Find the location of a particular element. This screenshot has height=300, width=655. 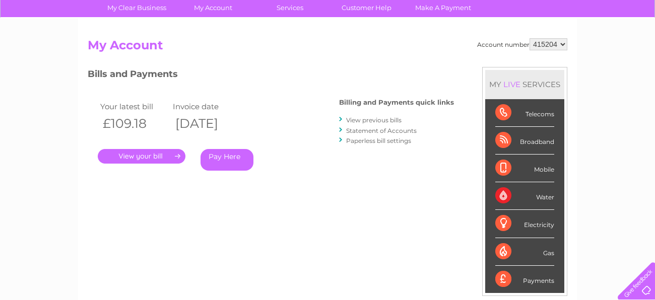

div: Mobile is located at coordinates (525, 168).